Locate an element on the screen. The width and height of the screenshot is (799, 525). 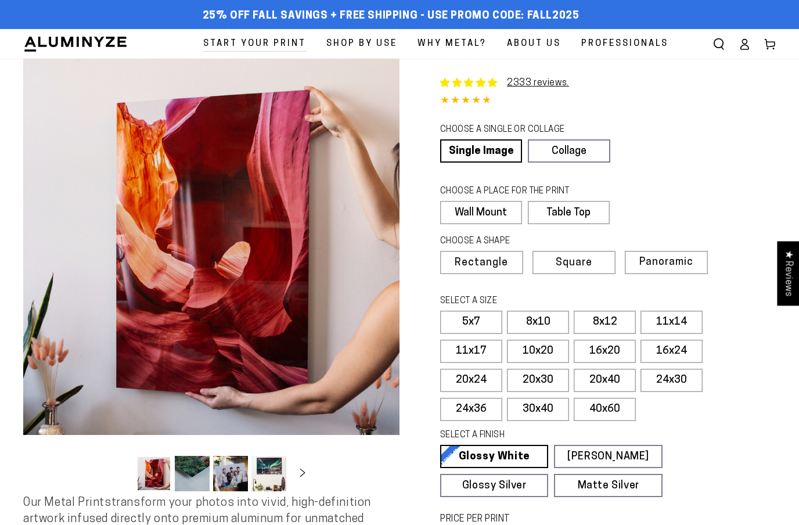
legend: SELECT A FINISH is located at coordinates (538, 435).